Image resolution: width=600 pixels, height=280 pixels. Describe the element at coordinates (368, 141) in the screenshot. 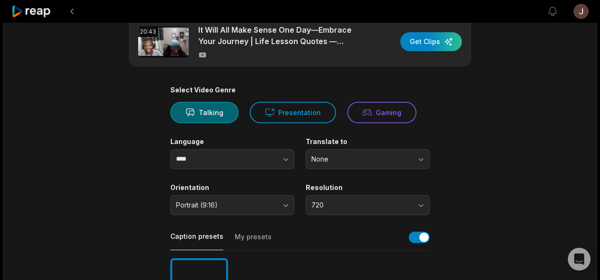

I see `label: Translate to` at that location.